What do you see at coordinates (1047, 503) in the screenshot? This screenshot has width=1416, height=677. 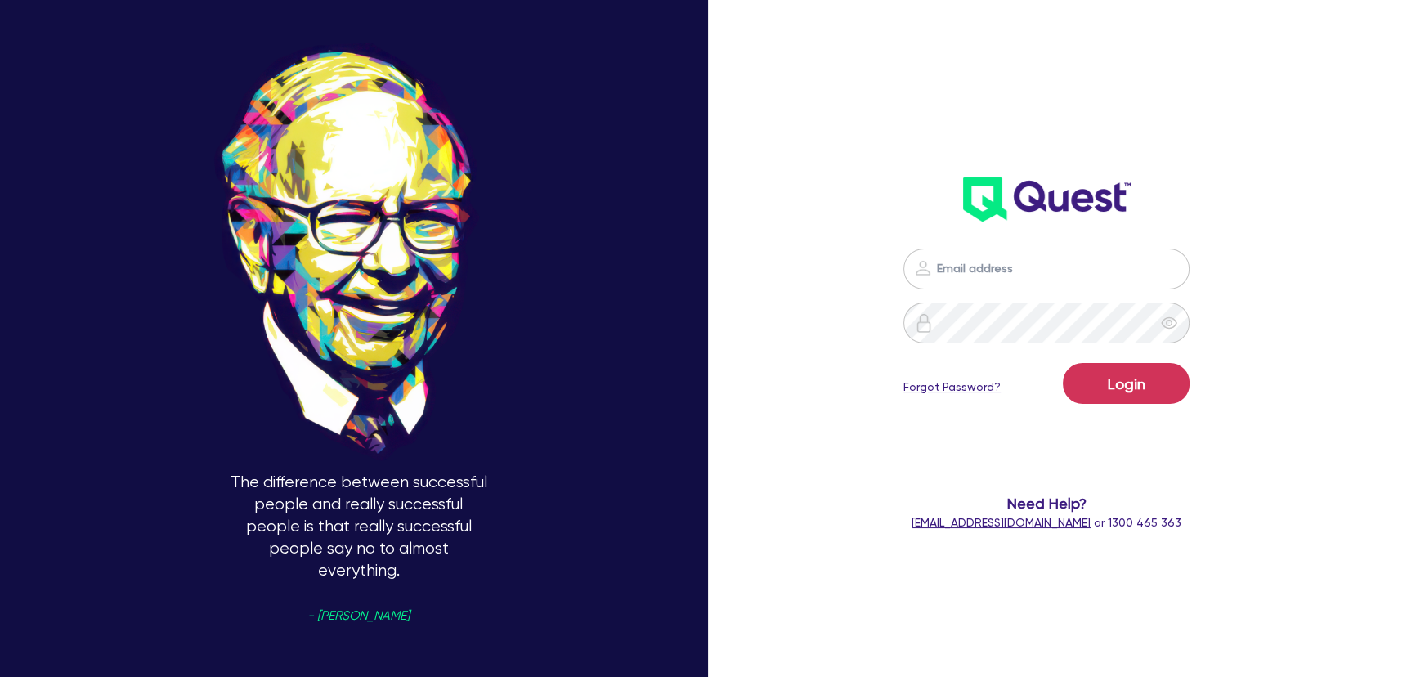 I see `span: Need Help?` at bounding box center [1047, 503].